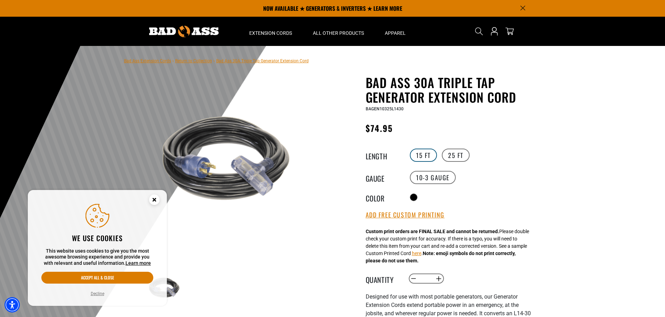 This screenshot has height=317, width=665. What do you see at coordinates (441, 257) in the screenshot?
I see `strong: Note: emoji symbols do not print correctly, please do not use them.` at bounding box center [441, 257].